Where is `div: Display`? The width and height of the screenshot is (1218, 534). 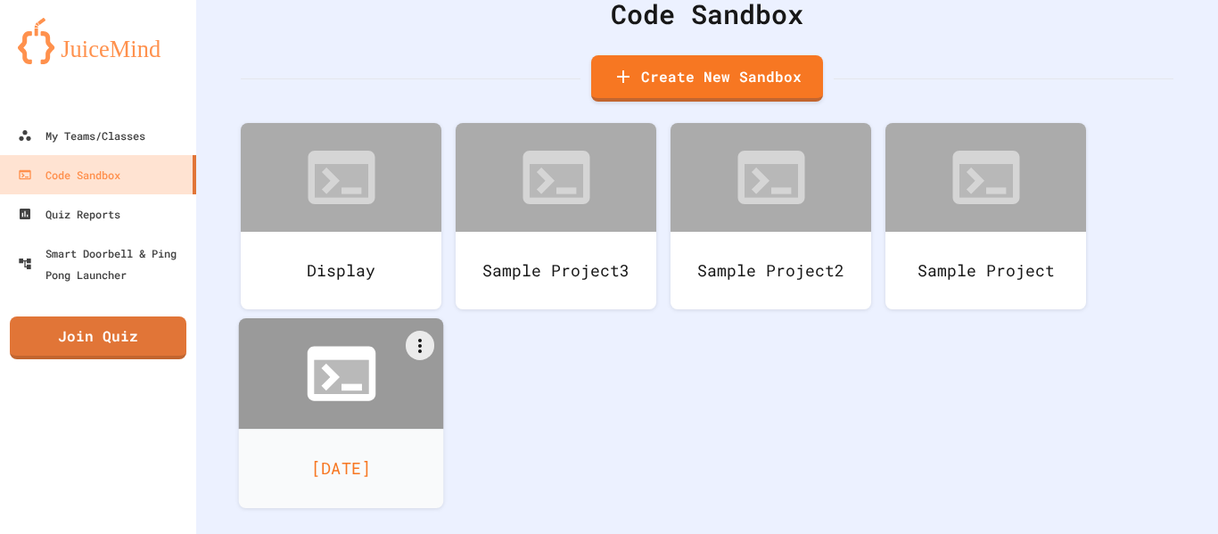 div: Display is located at coordinates (341, 270).